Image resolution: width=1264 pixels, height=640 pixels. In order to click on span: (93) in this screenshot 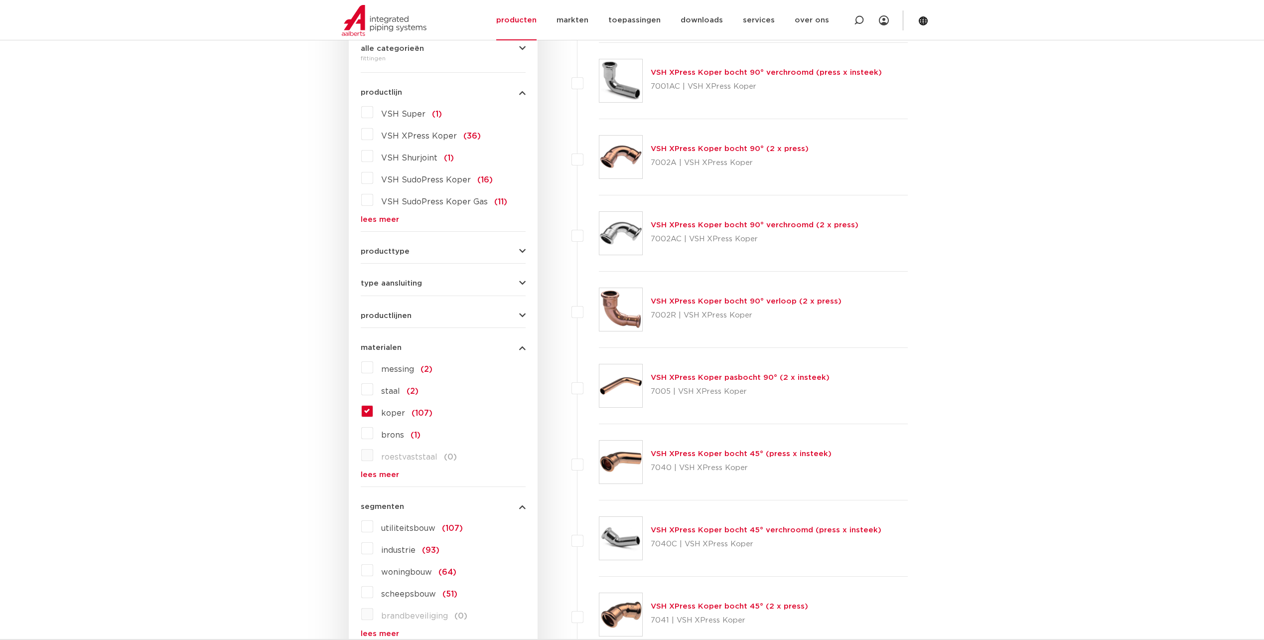, I will do `click(431, 550)`.